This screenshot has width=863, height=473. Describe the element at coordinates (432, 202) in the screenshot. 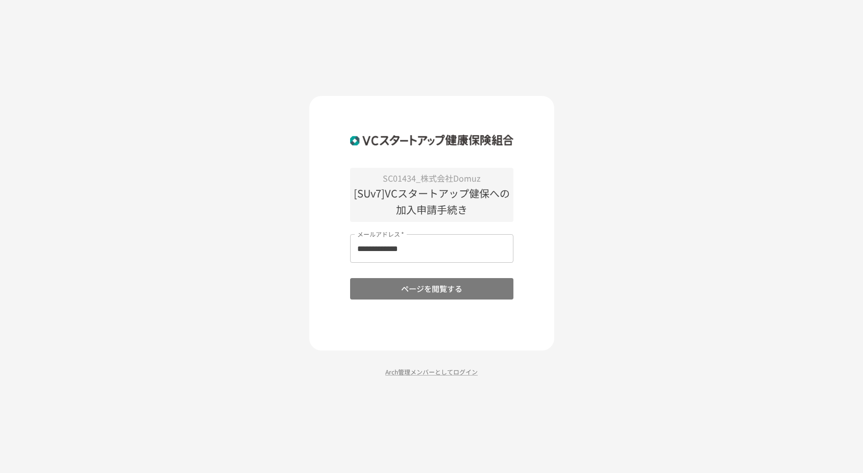

I see `p: [SUv7]VCスタートアップ健保への加入申請手続き` at that location.